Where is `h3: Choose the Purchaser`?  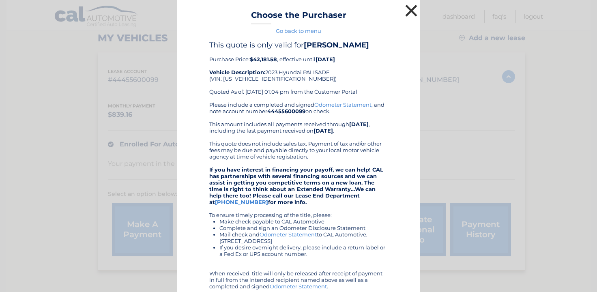
h3: Choose the Purchaser is located at coordinates (298, 17).